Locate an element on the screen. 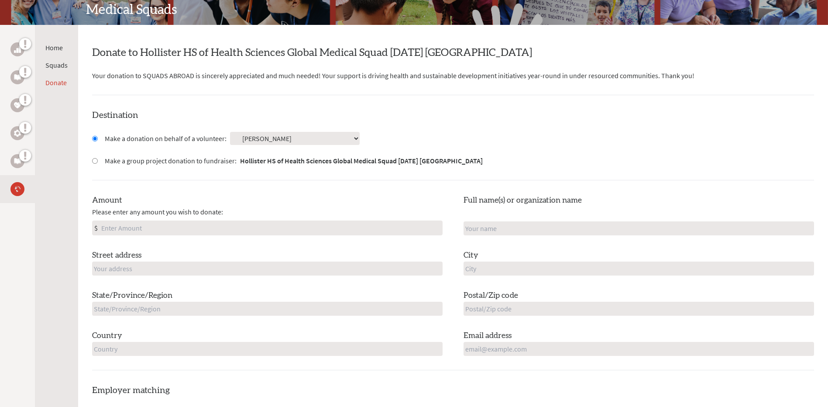  p: Your donation to SQUADS ABROAD is sincerely appreciated and much needed! Your support is driving ... is located at coordinates (453, 76).